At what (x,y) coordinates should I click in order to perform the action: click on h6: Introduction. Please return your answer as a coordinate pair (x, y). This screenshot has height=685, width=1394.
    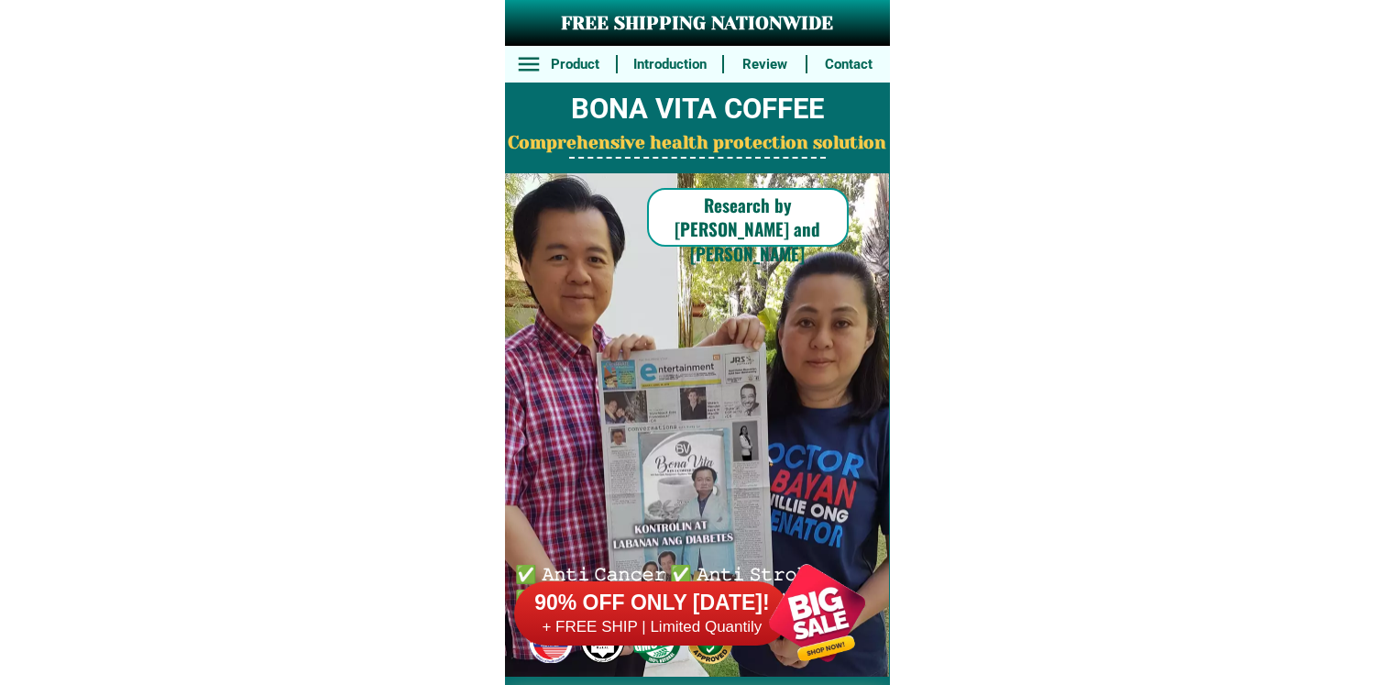
    Looking at the image, I should click on (669, 64).